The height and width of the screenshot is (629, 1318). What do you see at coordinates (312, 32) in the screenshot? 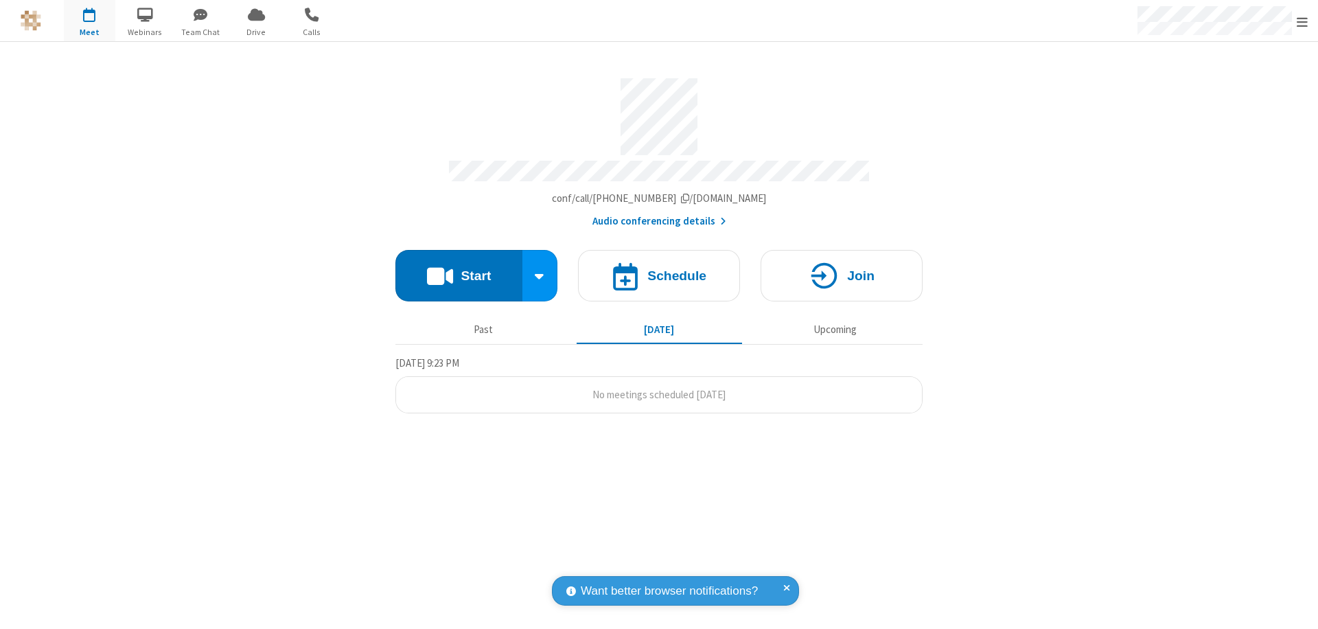
I see `span: Calls` at bounding box center [312, 32].